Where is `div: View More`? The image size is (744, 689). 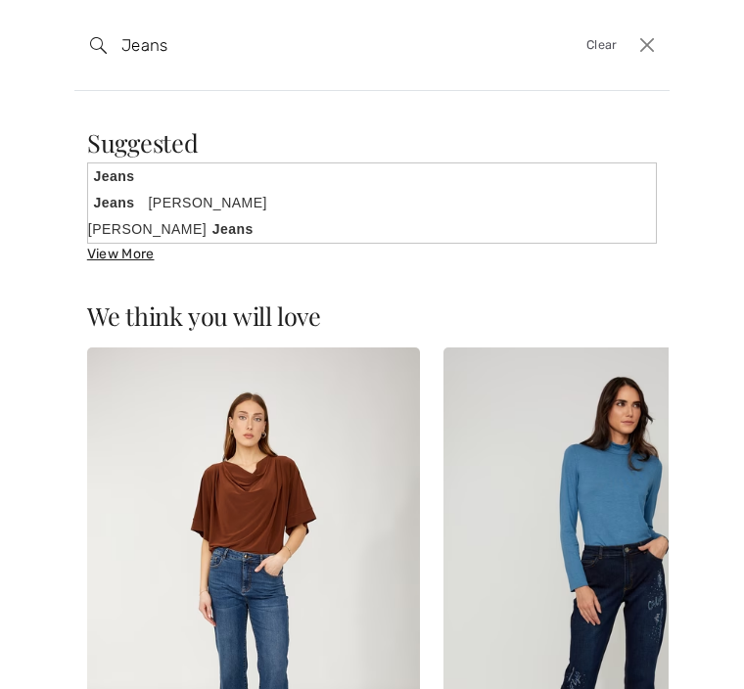 div: View More is located at coordinates (372, 254).